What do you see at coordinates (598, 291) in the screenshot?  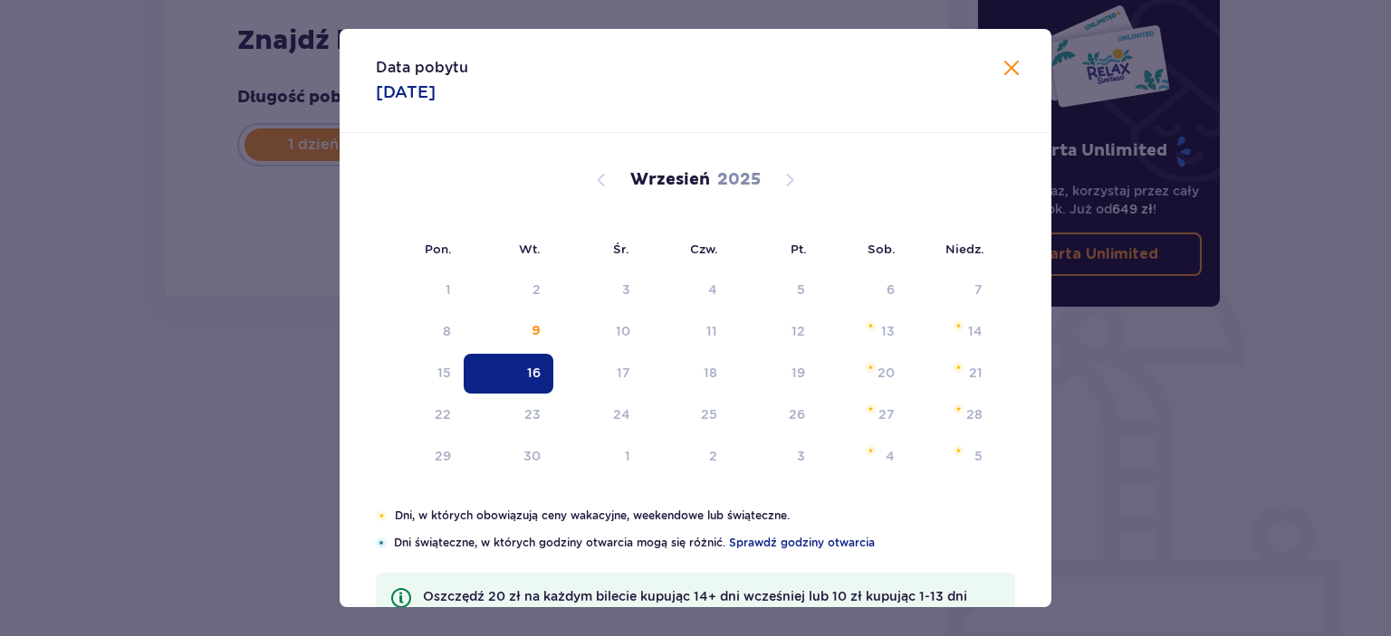 I see `td: Not available. środa, 3 września 2025` at bounding box center [598, 291].